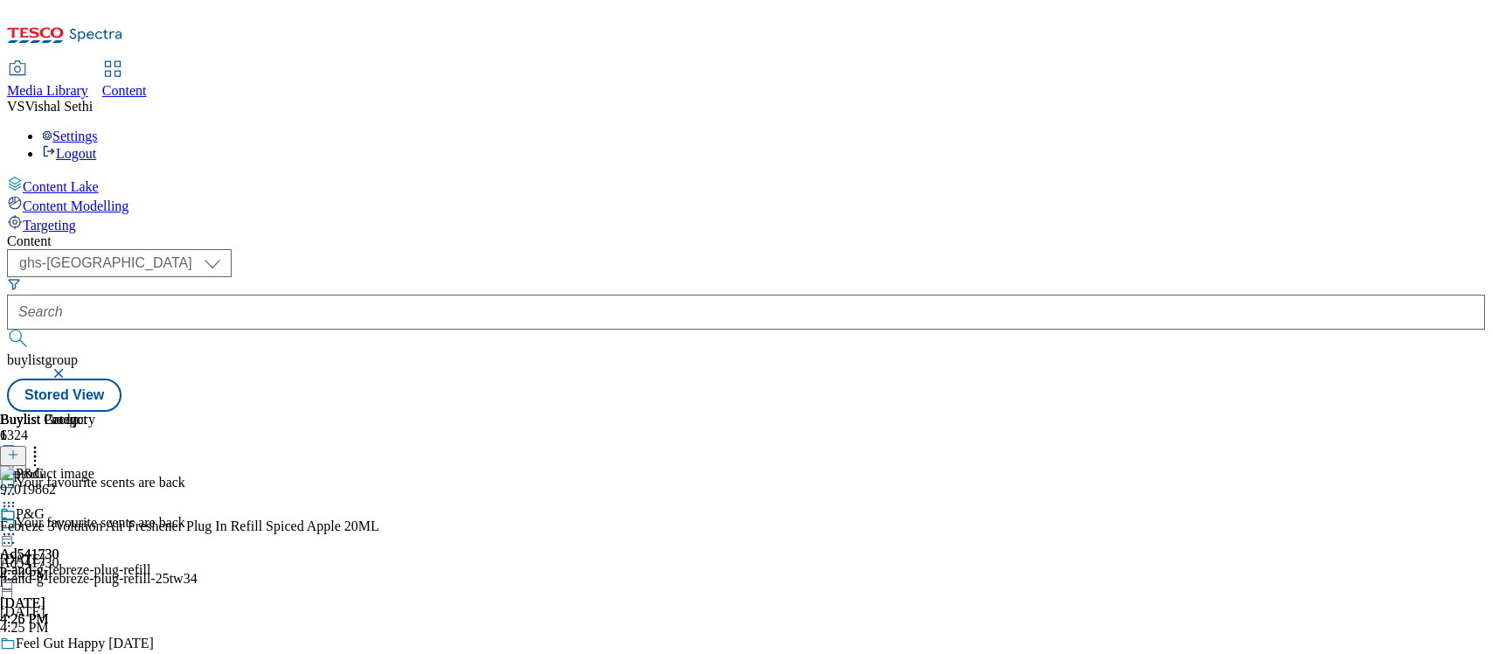  What do you see at coordinates (746, 312) in the screenshot?
I see `input: Search` at bounding box center [746, 312].